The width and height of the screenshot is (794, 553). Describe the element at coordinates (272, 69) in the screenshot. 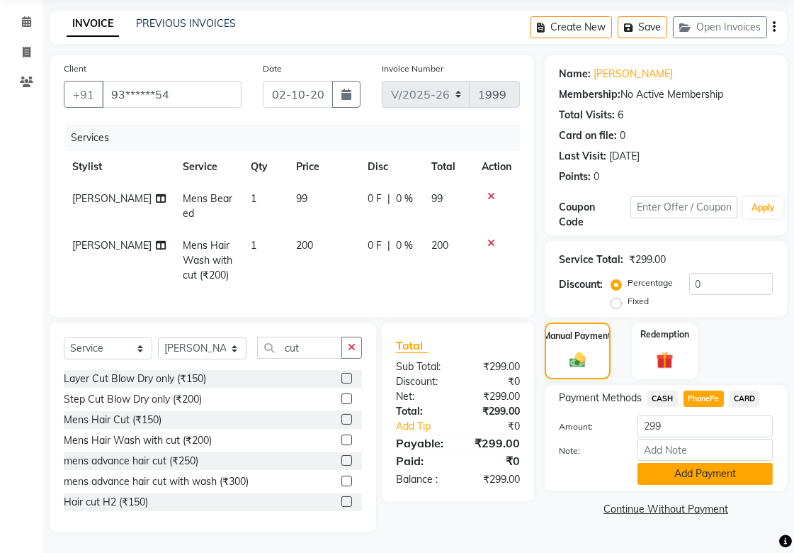

I see `label: Date` at that location.